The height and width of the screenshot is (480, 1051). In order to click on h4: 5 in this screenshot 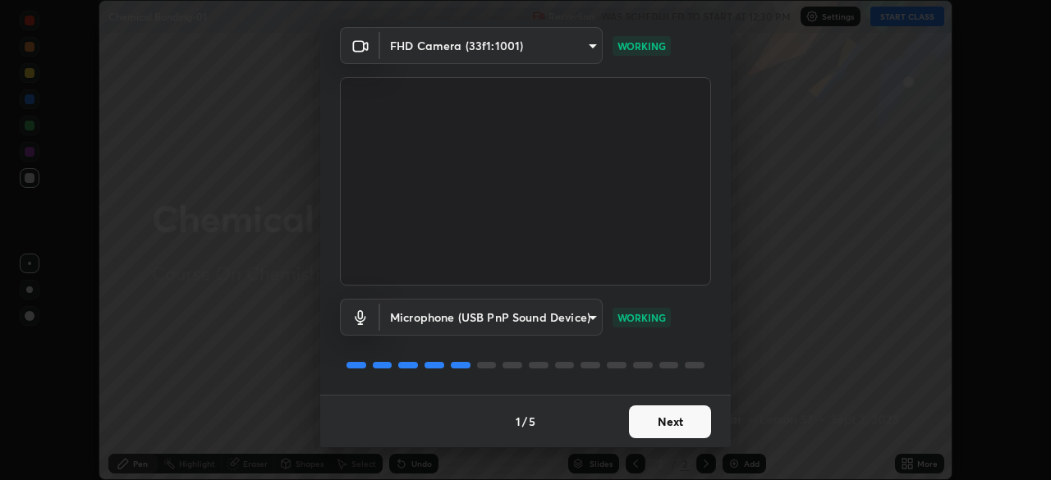, I will do `click(532, 421)`.